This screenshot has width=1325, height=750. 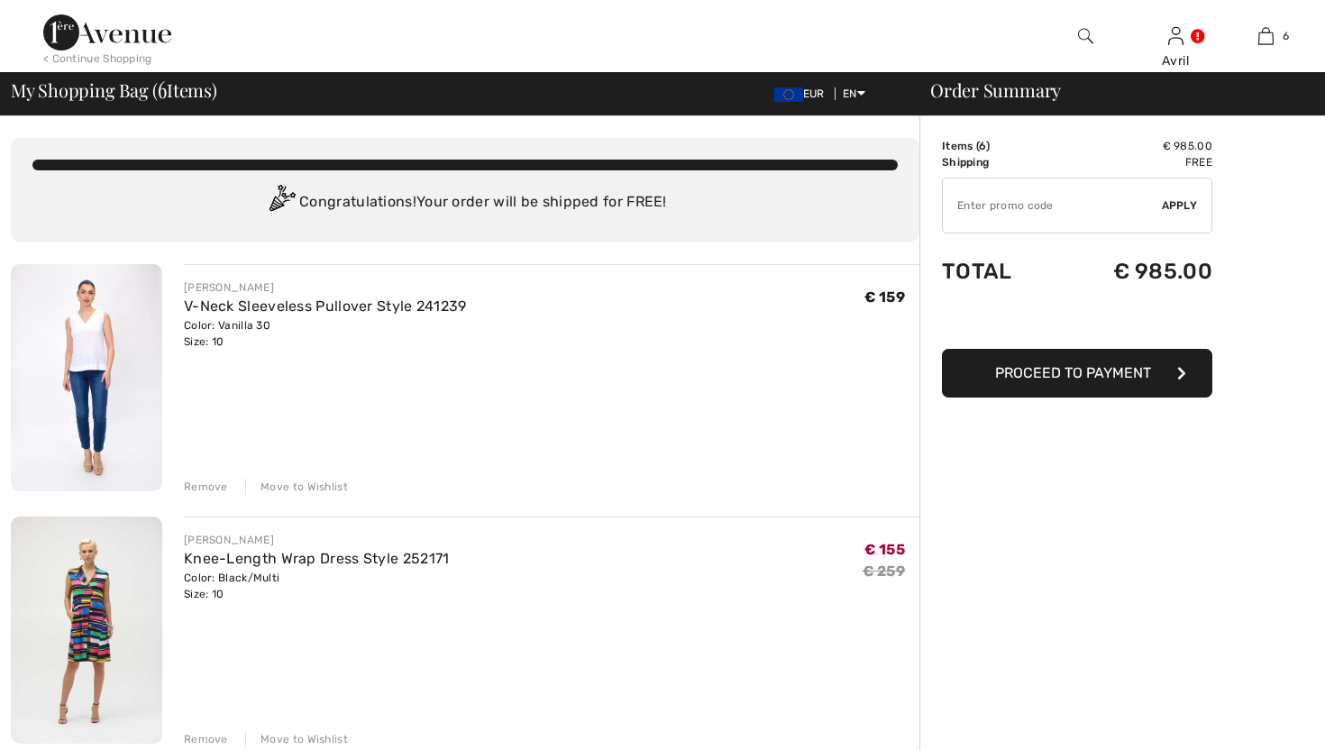 What do you see at coordinates (1111, 90) in the screenshot?
I see `div: Order Summary` at bounding box center [1111, 90].